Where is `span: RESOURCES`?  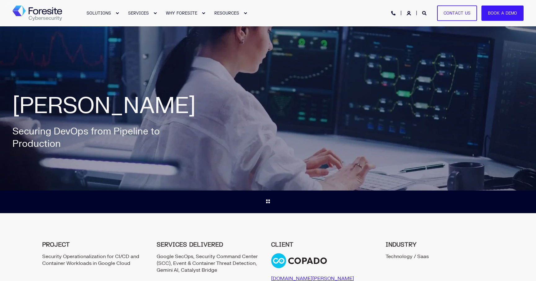
span: RESOURCES is located at coordinates (227, 13).